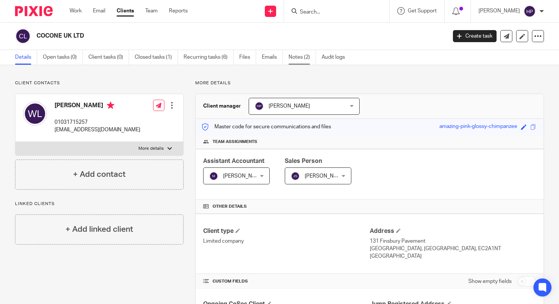 The width and height of the screenshot is (559, 304). What do you see at coordinates (111, 105) in the screenshot?
I see `i: Primary` at bounding box center [111, 105].